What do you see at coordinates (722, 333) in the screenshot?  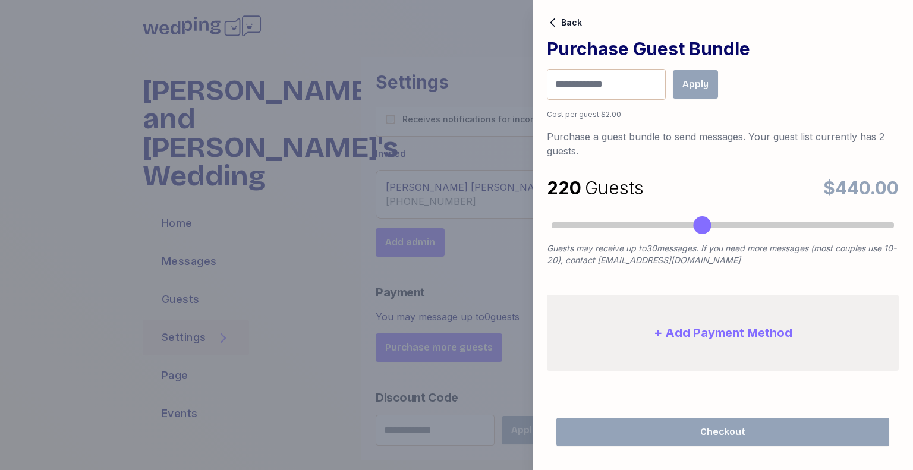 I see `button: + Add Payment Method` at bounding box center [722, 333].